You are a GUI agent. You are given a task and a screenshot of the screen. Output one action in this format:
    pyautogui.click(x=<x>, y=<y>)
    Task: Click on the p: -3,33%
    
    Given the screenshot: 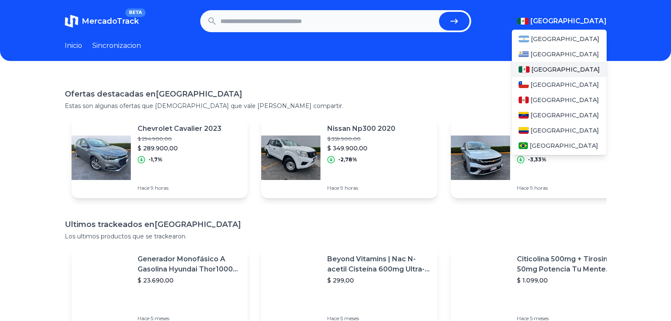 What is the action you would take?
    pyautogui.click(x=537, y=160)
    